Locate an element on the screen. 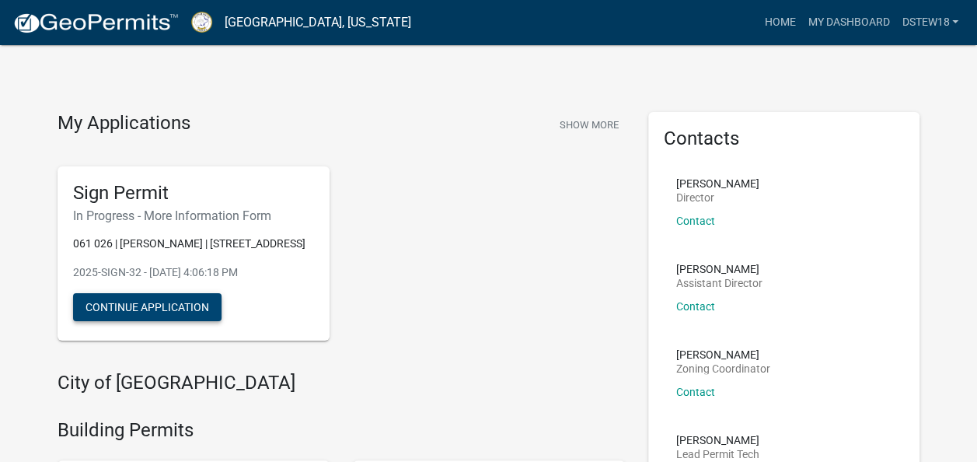  h4: My Applications is located at coordinates (124, 124).